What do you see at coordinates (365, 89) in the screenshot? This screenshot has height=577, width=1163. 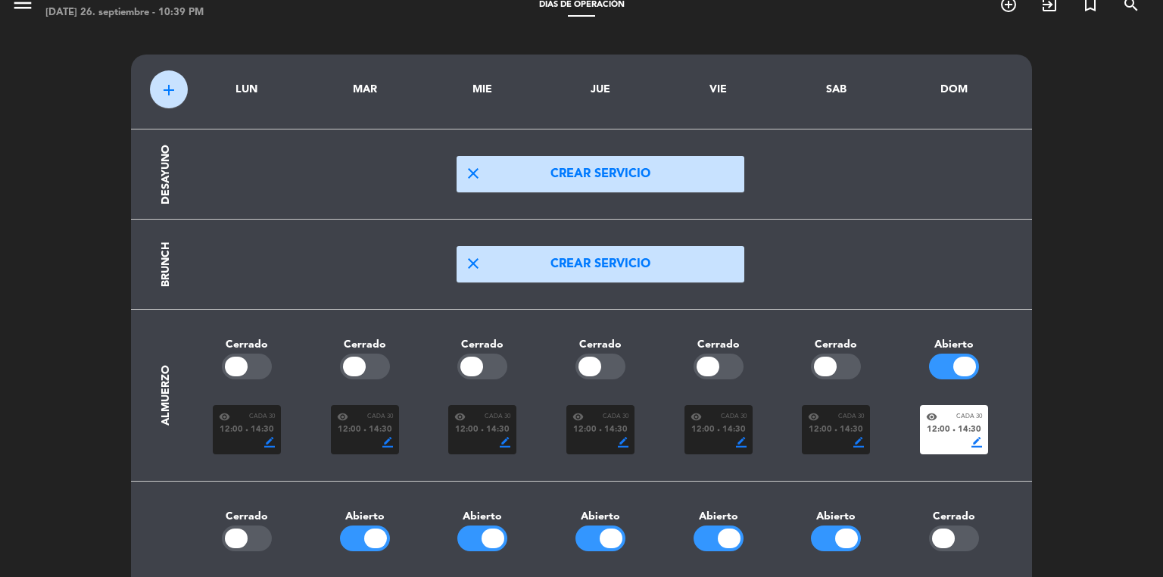 I see `div: MAR` at bounding box center [365, 89].